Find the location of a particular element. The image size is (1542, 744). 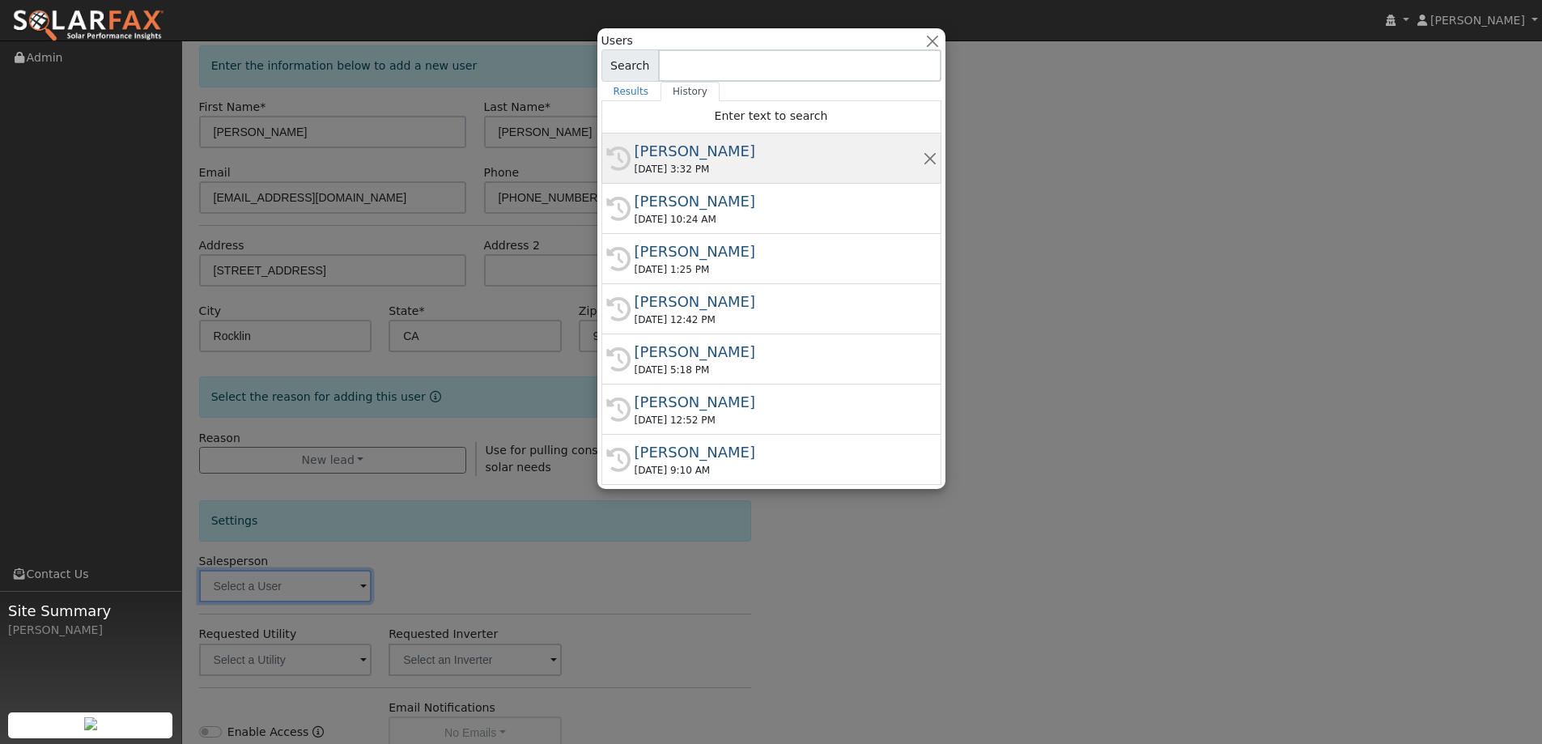

button: Remove this history is located at coordinates (929, 158).